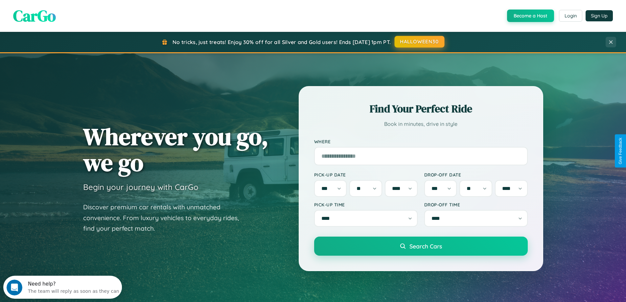  I want to click on label: Pick-up Date, so click(366, 175).